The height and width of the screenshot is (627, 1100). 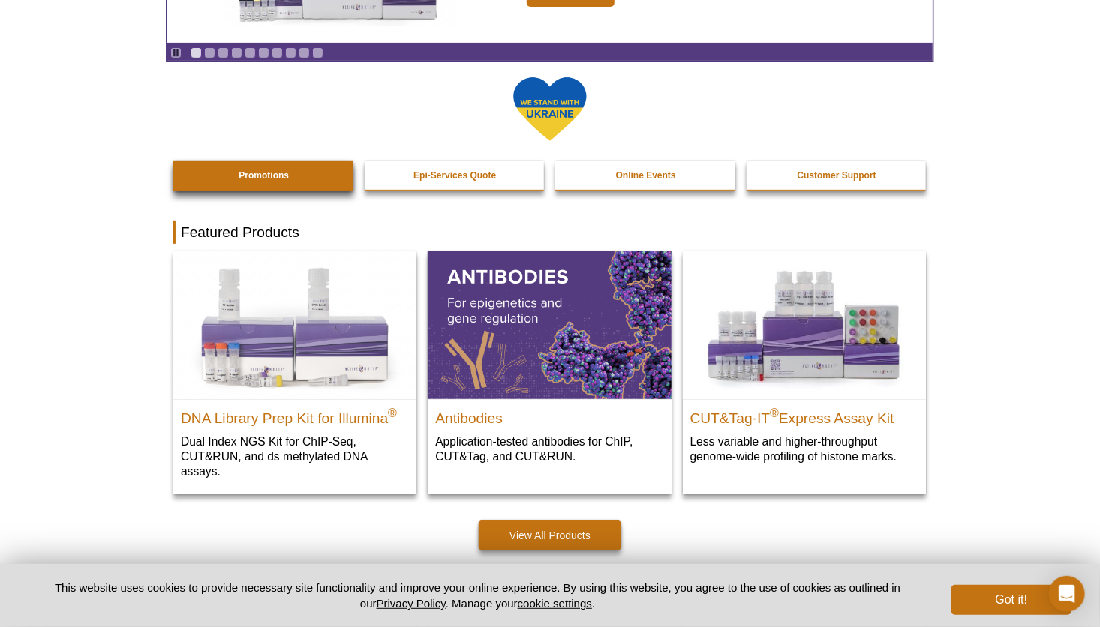 I want to click on a: Online Events, so click(x=646, y=176).